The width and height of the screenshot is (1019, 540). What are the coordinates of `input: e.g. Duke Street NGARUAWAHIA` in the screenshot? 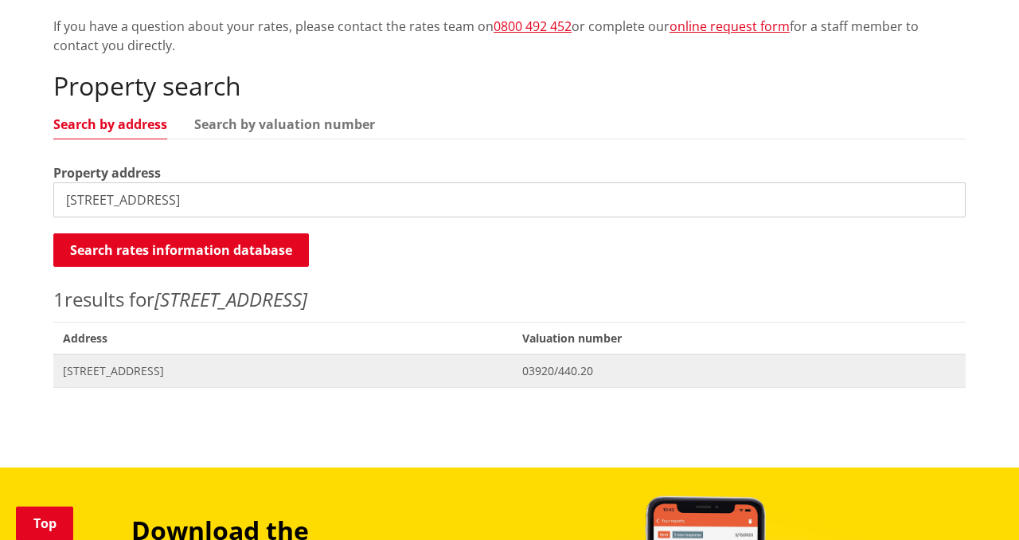 It's located at (510, 200).